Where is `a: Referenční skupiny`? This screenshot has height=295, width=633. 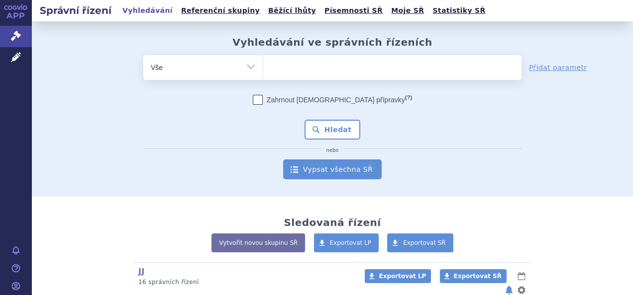
a: Referenční skupiny is located at coordinates (220, 10).